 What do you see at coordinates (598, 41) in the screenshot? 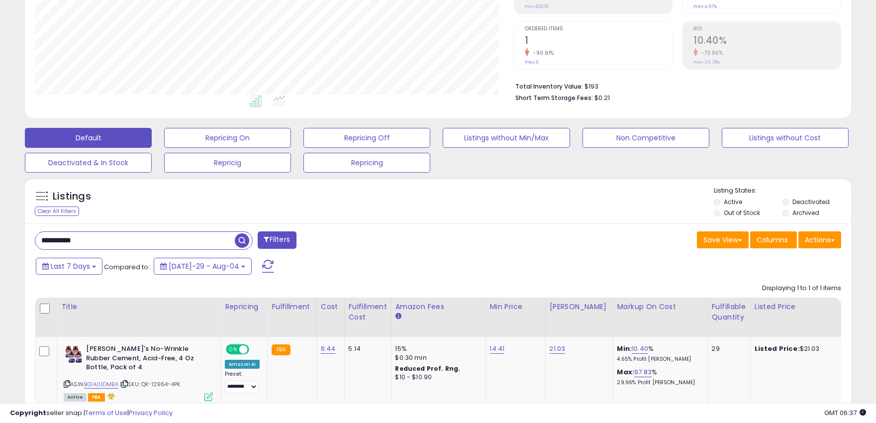
I see `h2: 1` at bounding box center [598, 41].